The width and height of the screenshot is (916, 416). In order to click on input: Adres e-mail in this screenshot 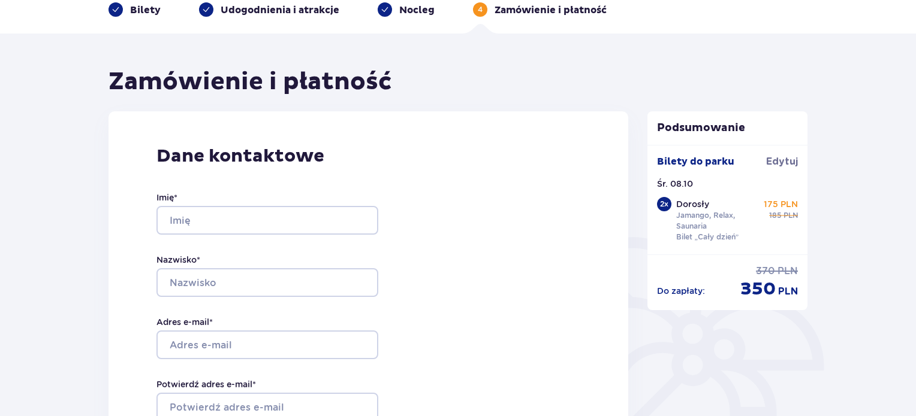, I will do `click(267, 345)`.